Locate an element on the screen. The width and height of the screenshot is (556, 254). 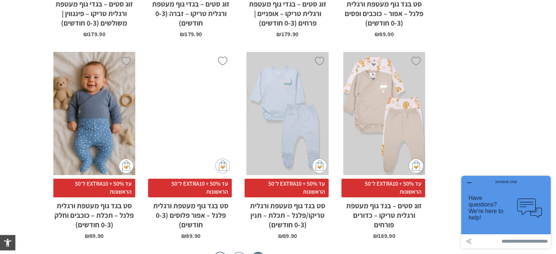
td: Have questions? We're here to help! is located at coordinates (29, 35).